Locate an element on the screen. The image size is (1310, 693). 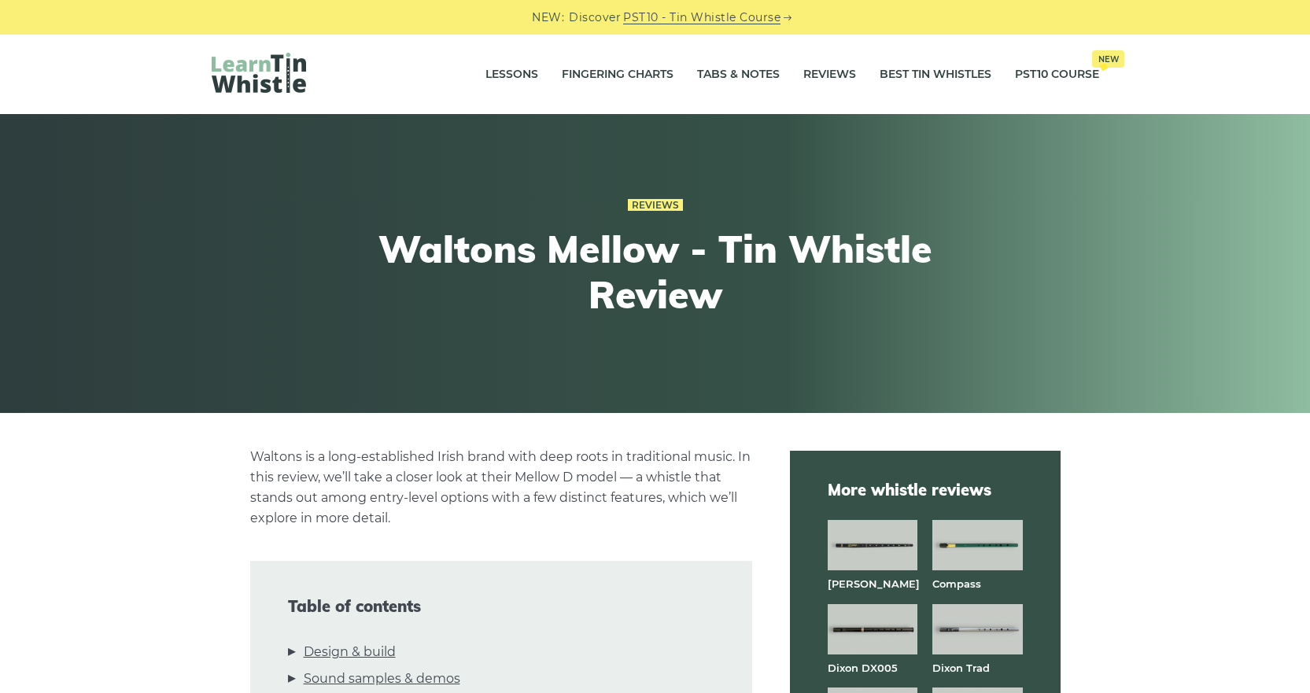
img: Dixon Trad tin whistle full front view is located at coordinates (977, 629).